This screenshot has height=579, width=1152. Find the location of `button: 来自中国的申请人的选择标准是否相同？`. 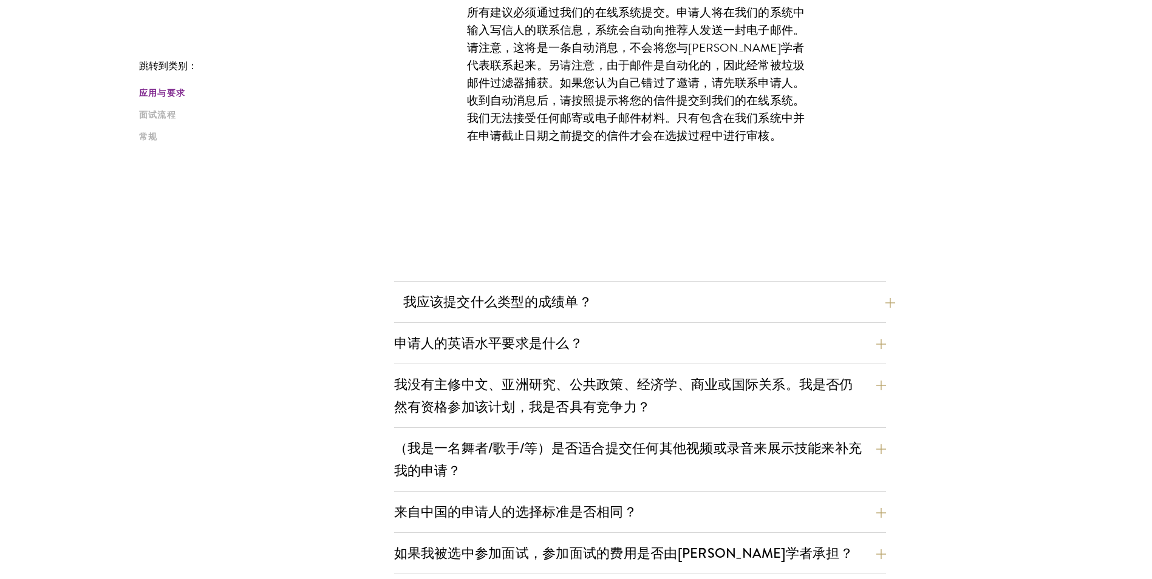

button: 来自中国的申请人的选择标准是否相同？ is located at coordinates (640, 512).